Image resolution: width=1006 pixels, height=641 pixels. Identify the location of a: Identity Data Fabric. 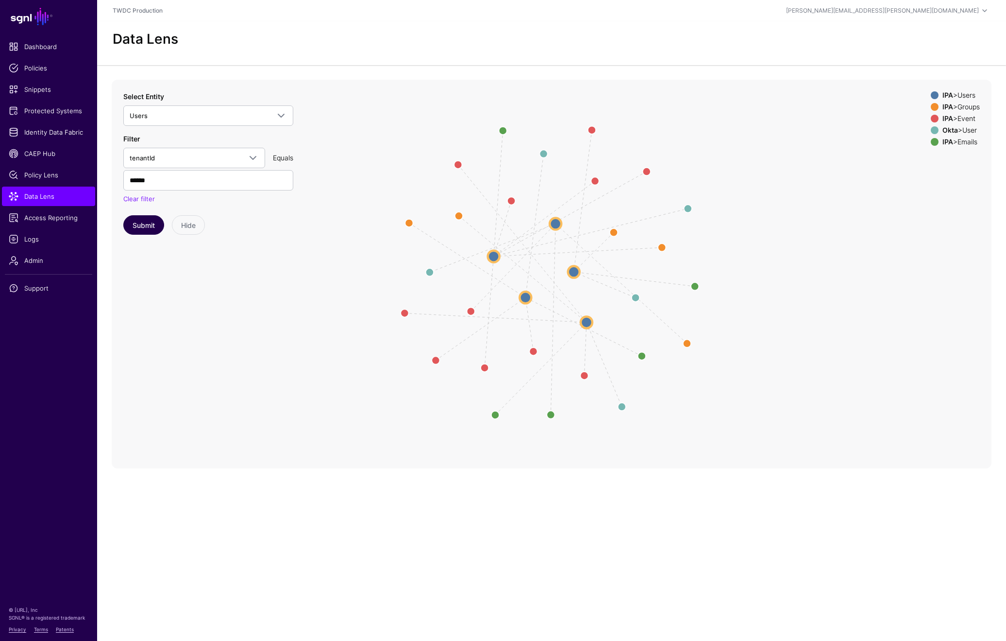
(49, 132).